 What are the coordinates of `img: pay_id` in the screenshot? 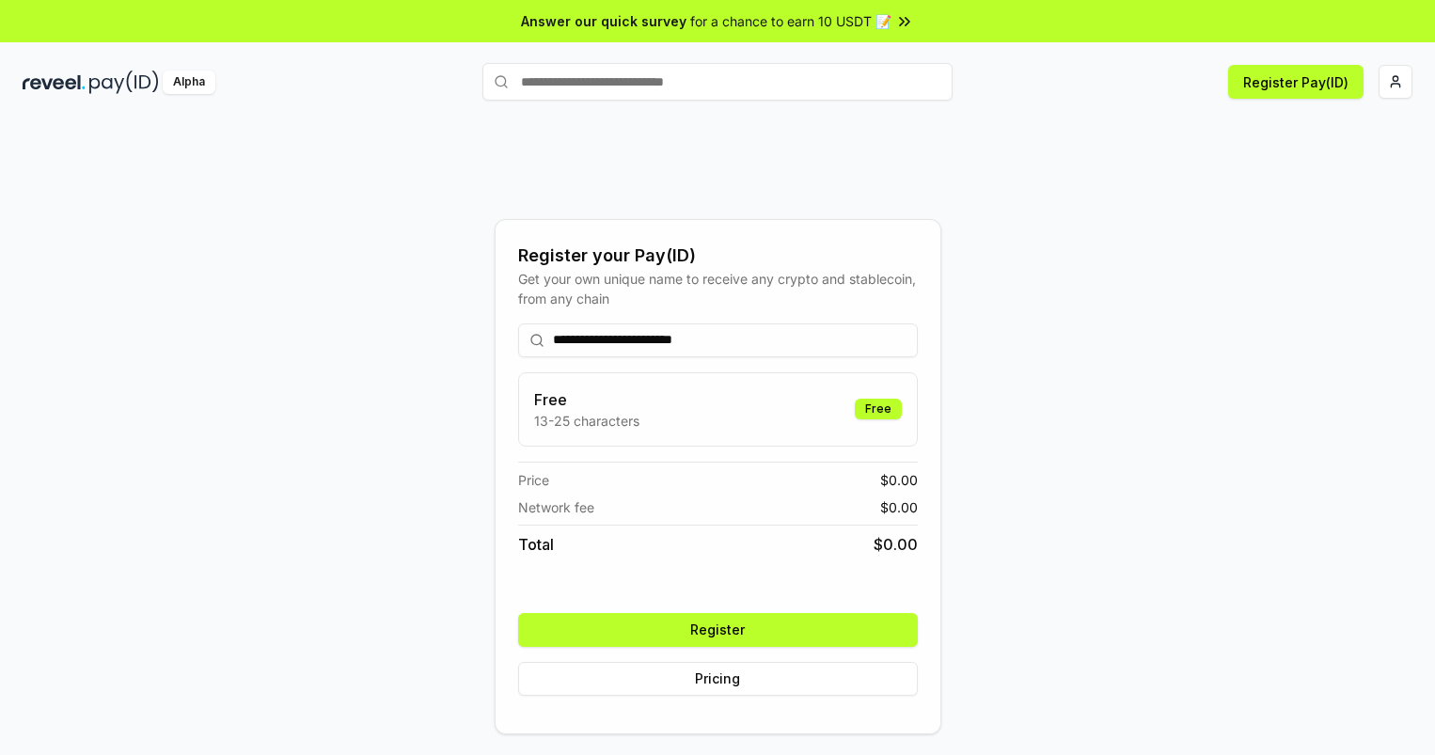 It's located at (124, 82).